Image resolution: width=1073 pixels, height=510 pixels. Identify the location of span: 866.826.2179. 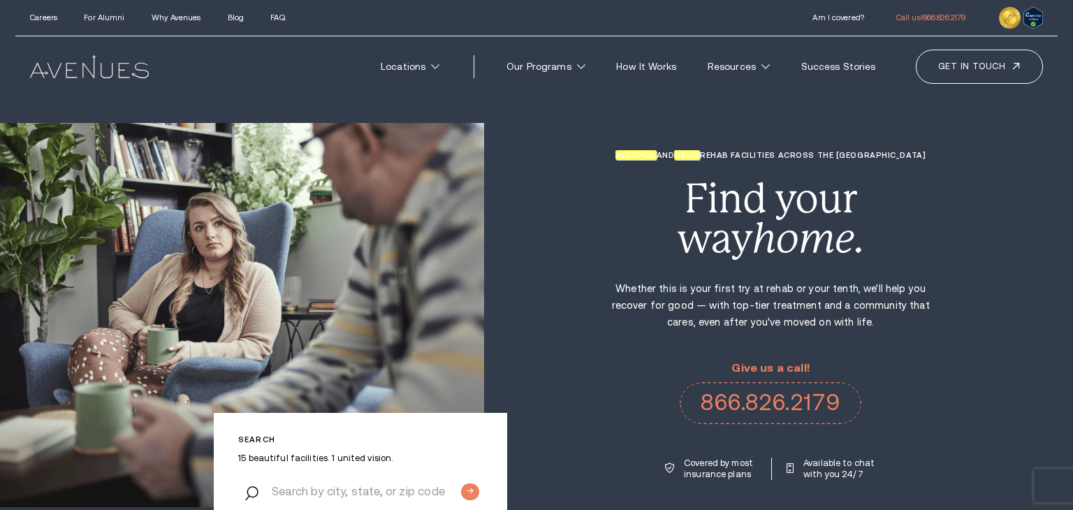
(944, 17).